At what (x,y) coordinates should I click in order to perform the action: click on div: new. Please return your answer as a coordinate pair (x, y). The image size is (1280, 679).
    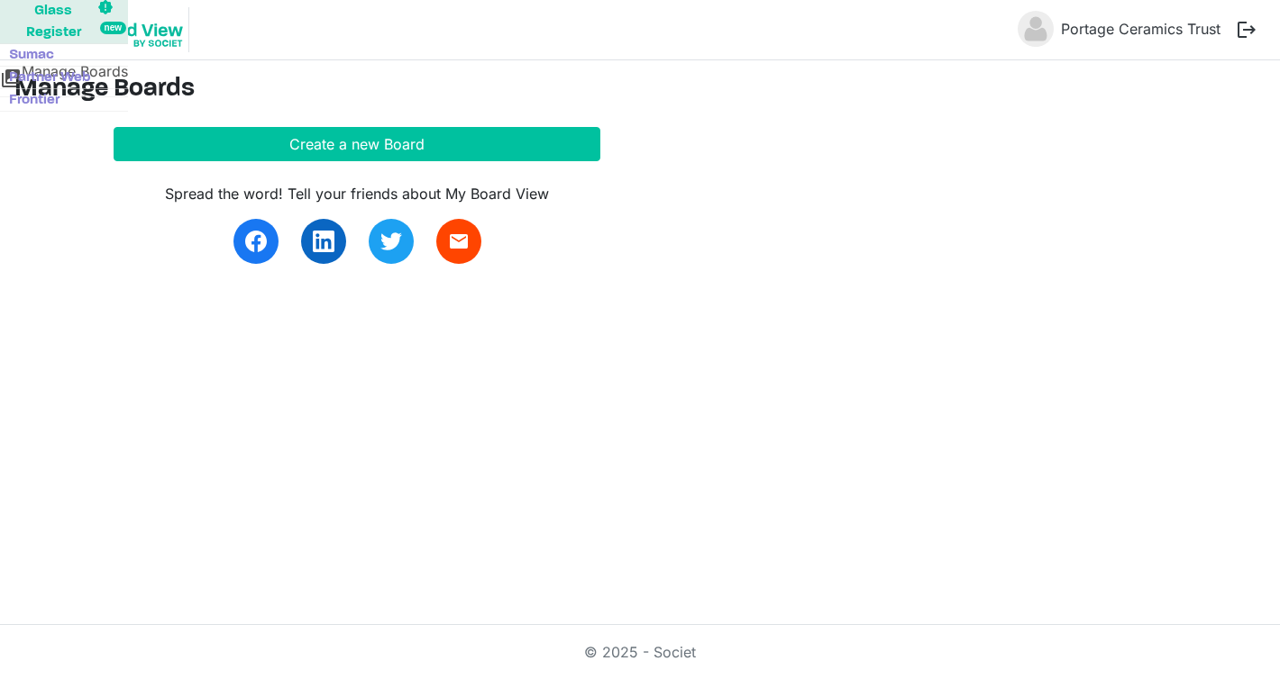
    Looking at the image, I should click on (113, 28).